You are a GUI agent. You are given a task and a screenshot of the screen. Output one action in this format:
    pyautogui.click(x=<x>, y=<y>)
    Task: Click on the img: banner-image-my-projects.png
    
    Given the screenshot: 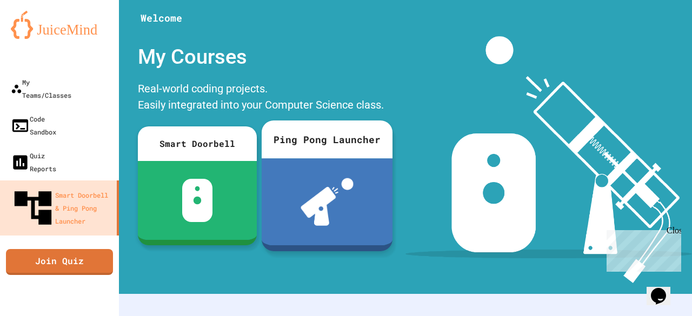 What is the action you would take?
    pyautogui.click(x=548, y=159)
    